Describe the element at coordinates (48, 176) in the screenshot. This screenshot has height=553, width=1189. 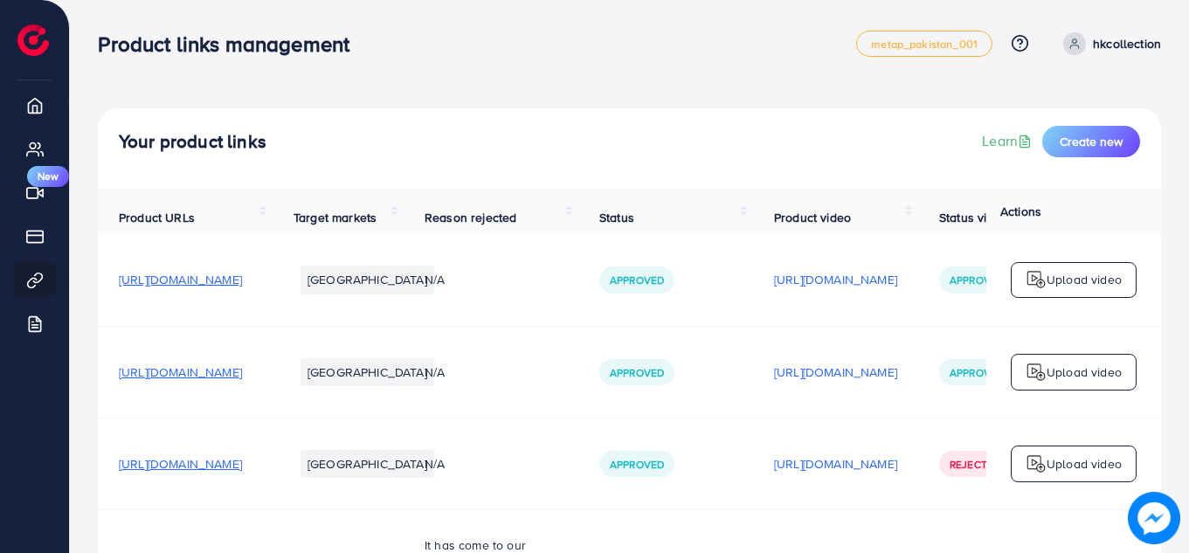
I see `span: New` at that location.